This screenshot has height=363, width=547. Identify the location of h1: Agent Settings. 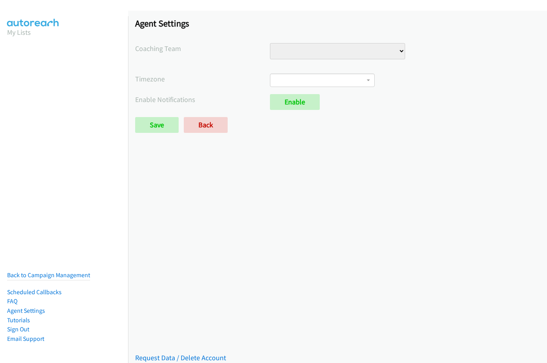
(337, 23).